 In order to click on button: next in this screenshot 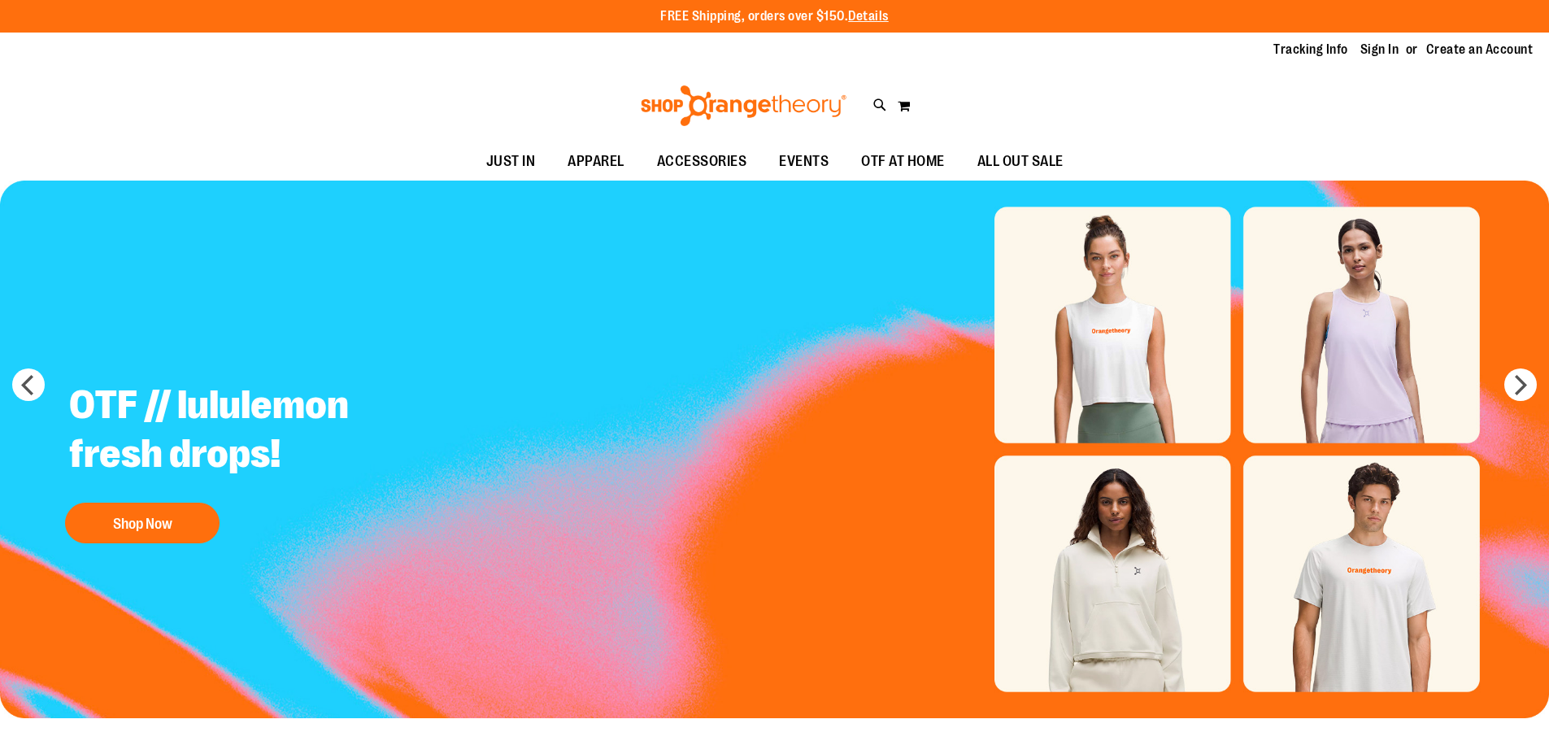, I will do `click(1521, 385)`.